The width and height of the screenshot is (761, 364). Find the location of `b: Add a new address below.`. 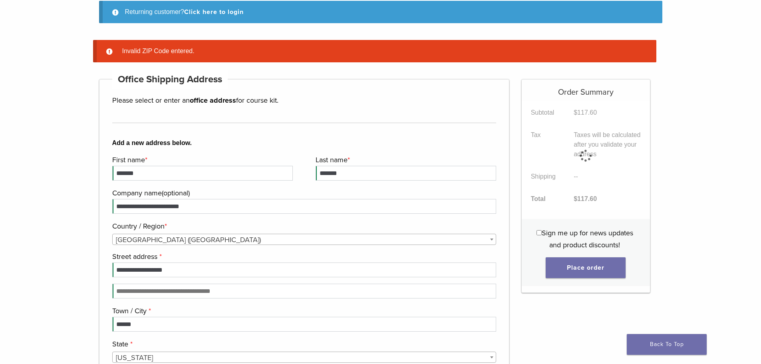

b: Add a new address below. is located at coordinates (304, 143).